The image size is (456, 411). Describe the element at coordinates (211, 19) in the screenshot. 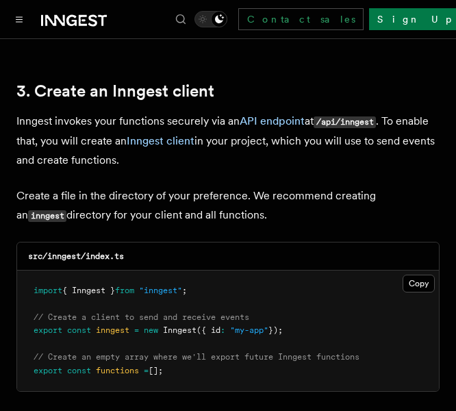

I see `button: Toggle dark mode` at that location.